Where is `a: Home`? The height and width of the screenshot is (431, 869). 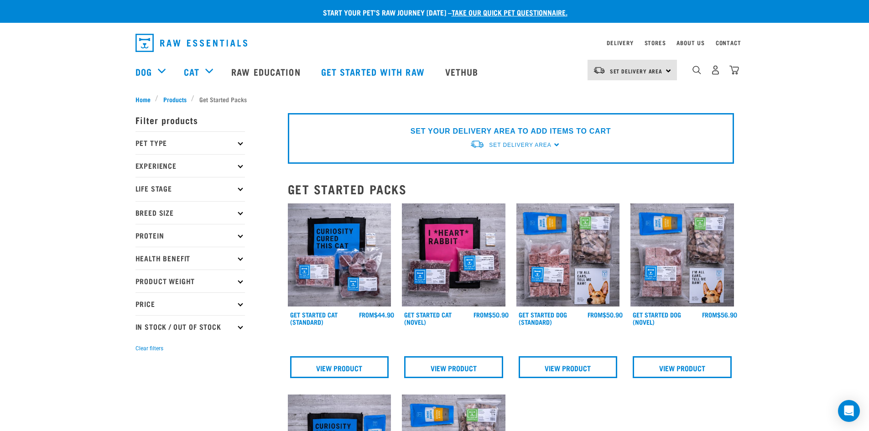
a: Home is located at coordinates (145, 99).